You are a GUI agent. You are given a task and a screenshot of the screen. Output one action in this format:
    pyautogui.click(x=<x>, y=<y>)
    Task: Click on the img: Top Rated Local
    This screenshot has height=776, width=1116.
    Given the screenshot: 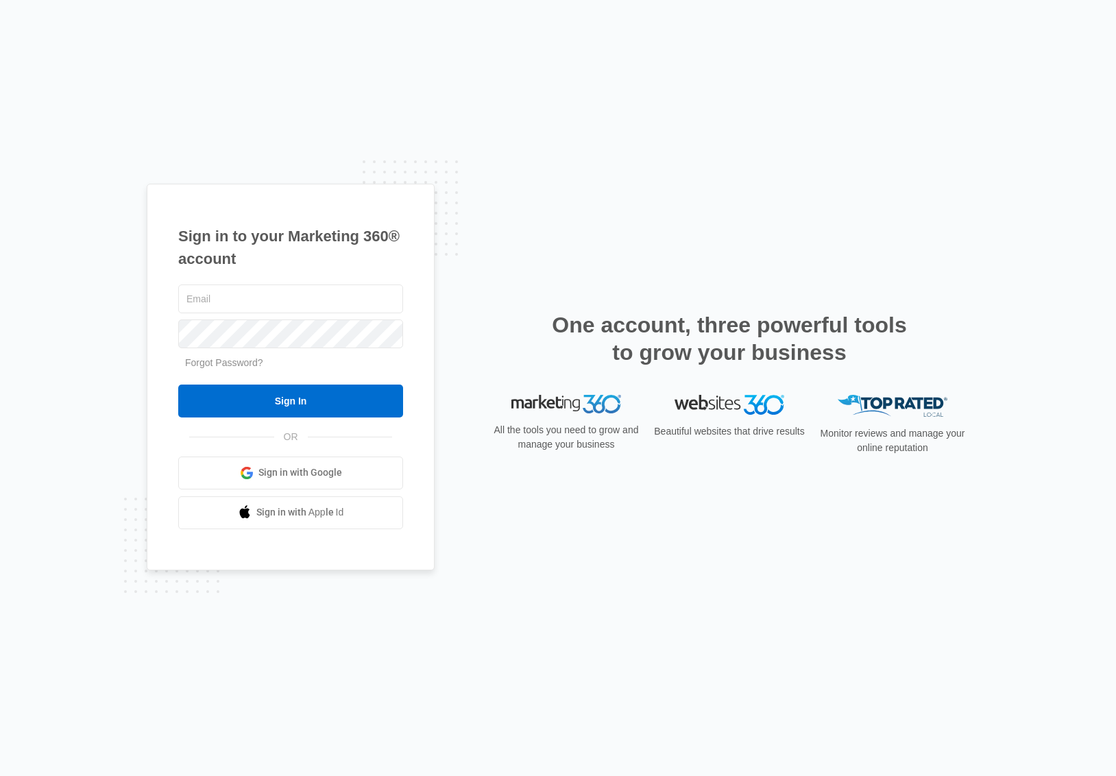 What is the action you would take?
    pyautogui.click(x=892, y=406)
    